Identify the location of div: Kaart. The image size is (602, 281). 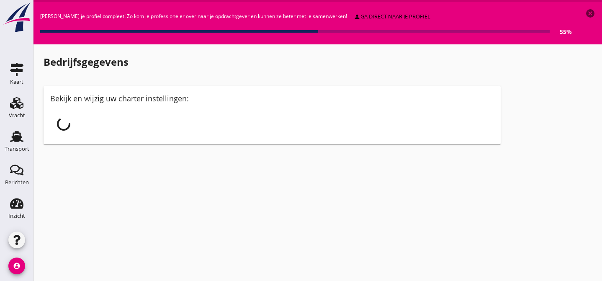
(17, 82).